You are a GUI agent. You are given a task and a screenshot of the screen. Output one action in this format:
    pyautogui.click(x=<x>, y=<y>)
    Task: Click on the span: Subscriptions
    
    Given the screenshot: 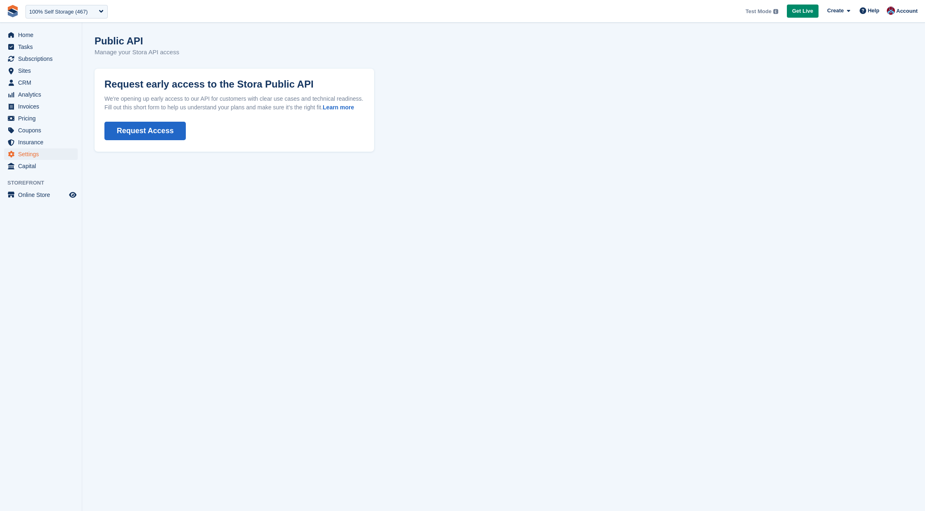 What is the action you would take?
    pyautogui.click(x=43, y=59)
    